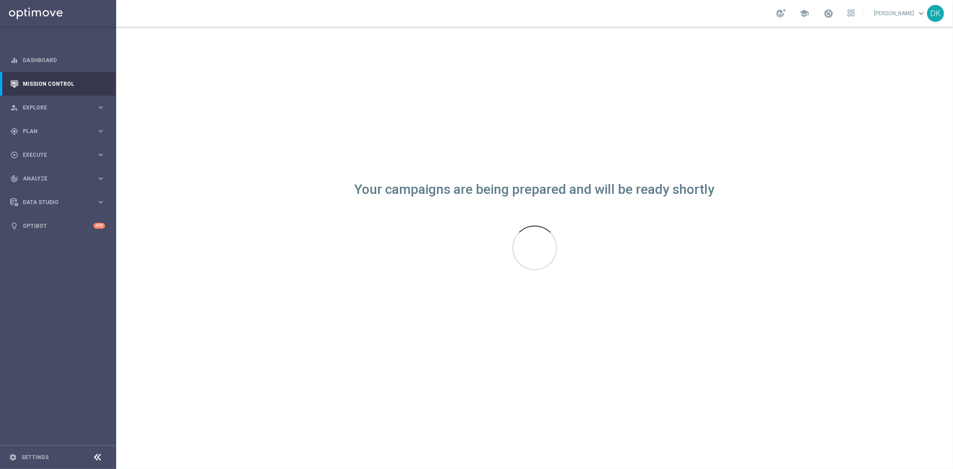  I want to click on a: Mission Control, so click(64, 84).